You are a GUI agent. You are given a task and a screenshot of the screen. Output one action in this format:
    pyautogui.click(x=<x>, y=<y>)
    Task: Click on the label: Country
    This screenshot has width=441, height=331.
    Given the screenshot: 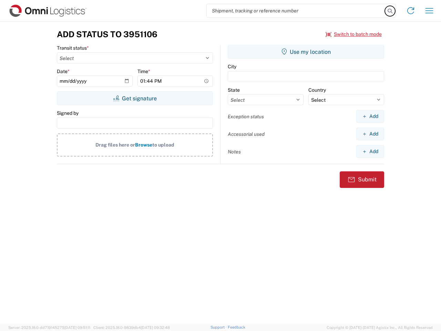 What is the action you would take?
    pyautogui.click(x=317, y=90)
    